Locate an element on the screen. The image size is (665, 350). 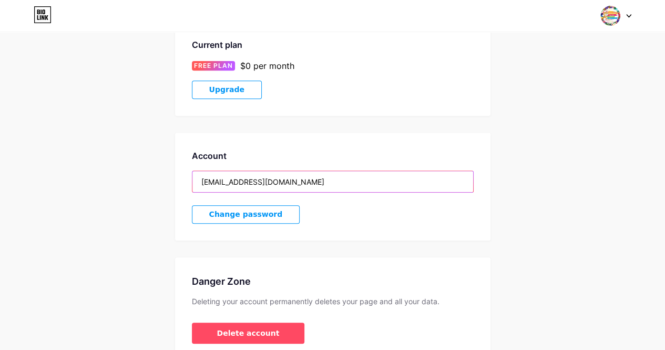
div: Deleting your account permanently deletes your page and all your data. is located at coordinates (333, 301).